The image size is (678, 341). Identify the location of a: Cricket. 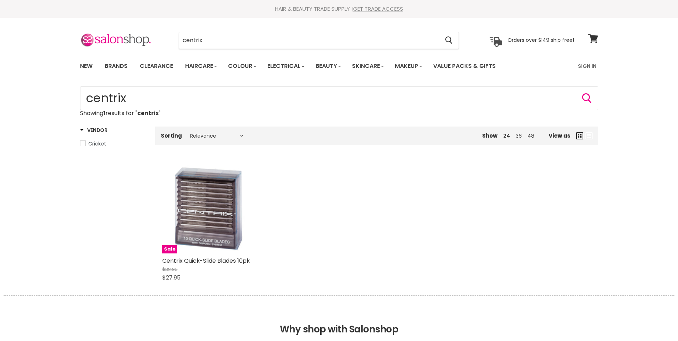
(113, 144).